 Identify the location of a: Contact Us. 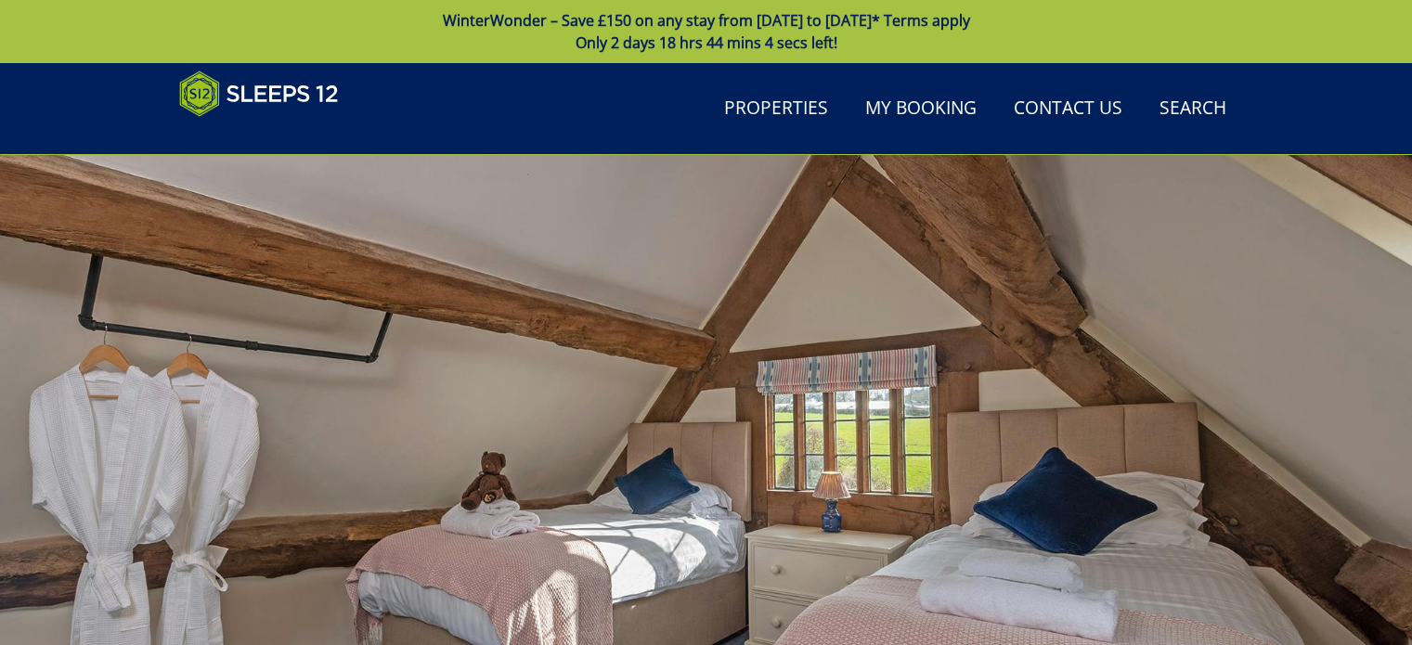
(1067, 109).